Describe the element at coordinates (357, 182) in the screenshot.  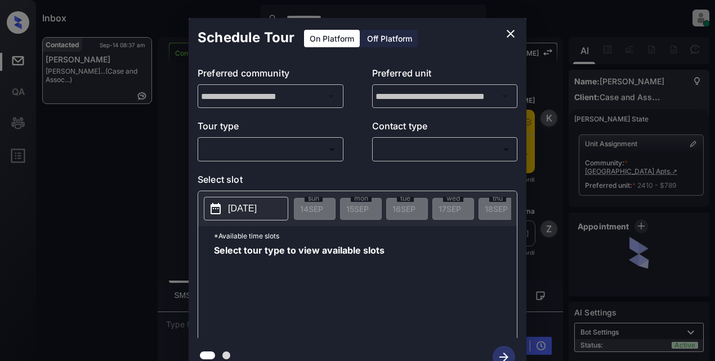
I see `p: Select slot` at that location.